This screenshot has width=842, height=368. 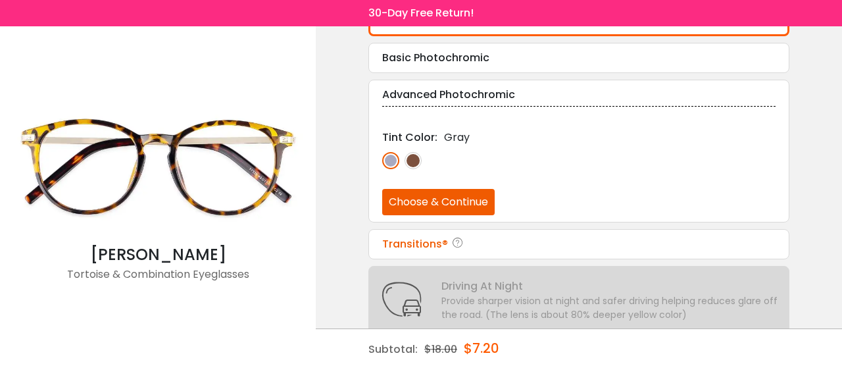 I want to click on button: Choose & Continue, so click(x=438, y=202).